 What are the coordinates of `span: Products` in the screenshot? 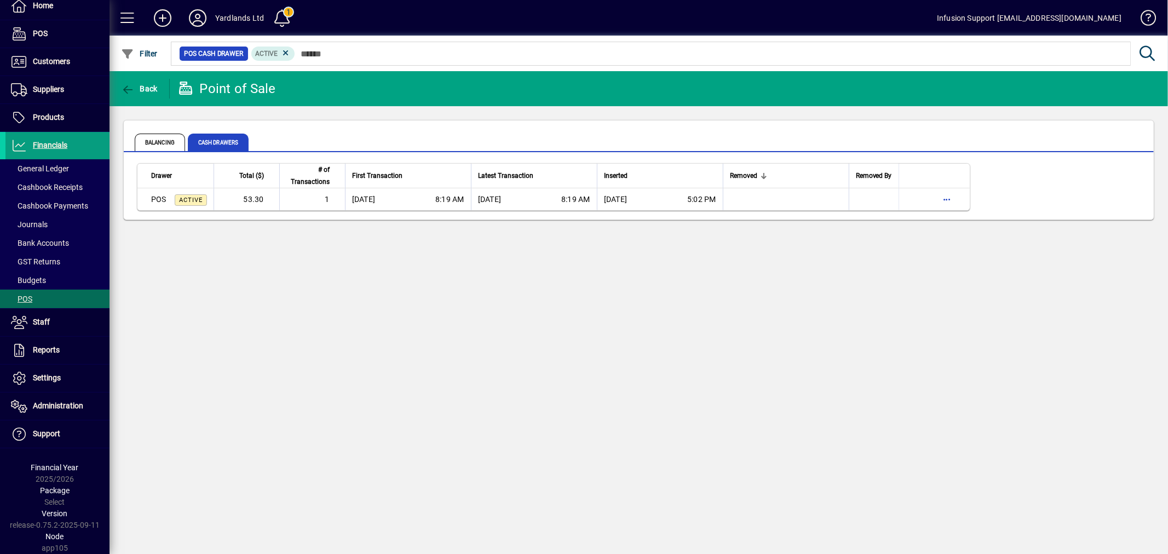 It's located at (48, 117).